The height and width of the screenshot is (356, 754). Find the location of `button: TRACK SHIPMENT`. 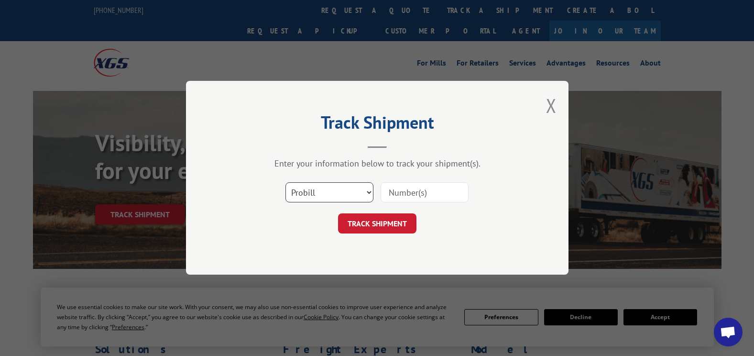

button: TRACK SHIPMENT is located at coordinates (377, 224).